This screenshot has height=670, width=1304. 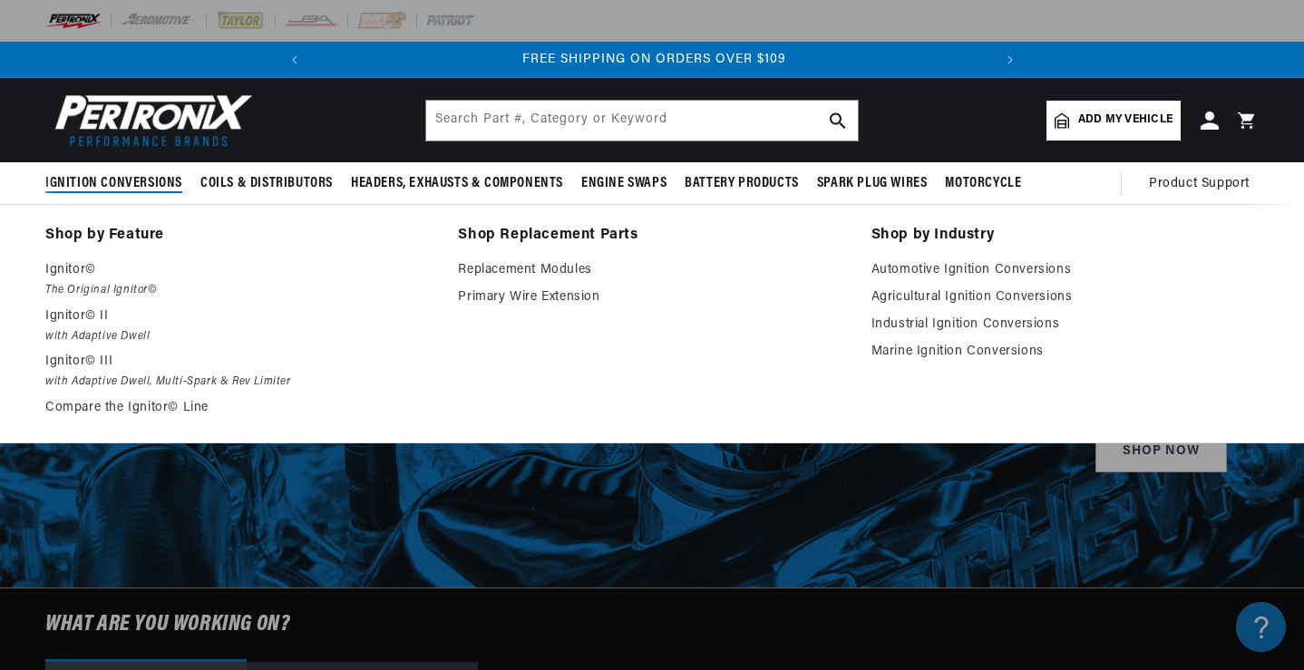 What do you see at coordinates (1203, 184) in the screenshot?
I see `summary: Product Support` at bounding box center [1203, 184].